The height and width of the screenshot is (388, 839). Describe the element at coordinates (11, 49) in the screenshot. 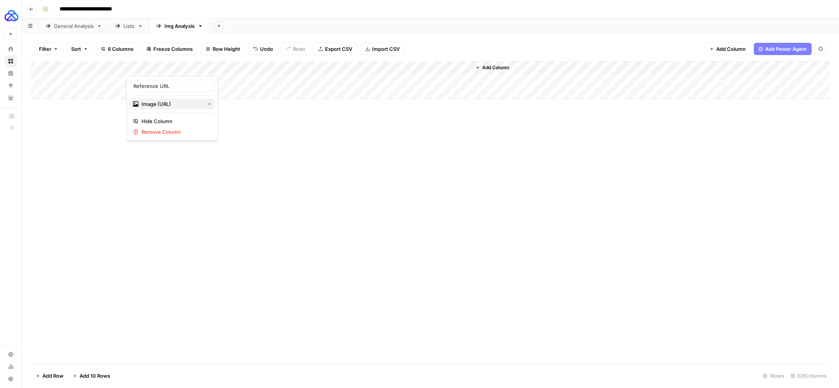

I see `a: Home` at that location.